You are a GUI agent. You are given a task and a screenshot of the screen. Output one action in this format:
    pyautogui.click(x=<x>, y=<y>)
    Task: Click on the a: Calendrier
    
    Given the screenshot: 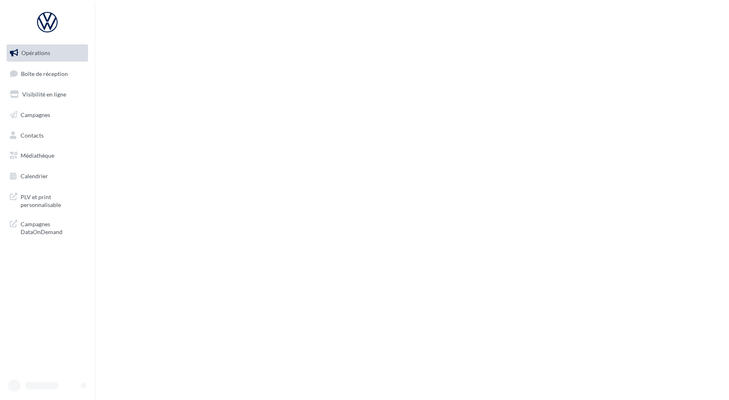 What is the action you would take?
    pyautogui.click(x=47, y=176)
    